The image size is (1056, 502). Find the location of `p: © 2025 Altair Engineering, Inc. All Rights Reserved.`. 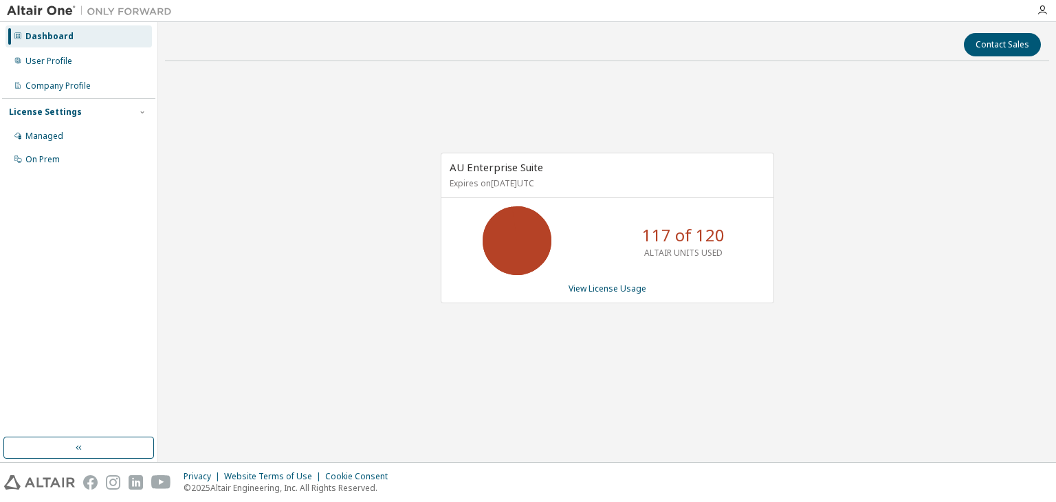

p: © 2025 Altair Engineering, Inc. All Rights Reserved. is located at coordinates (289, 487).